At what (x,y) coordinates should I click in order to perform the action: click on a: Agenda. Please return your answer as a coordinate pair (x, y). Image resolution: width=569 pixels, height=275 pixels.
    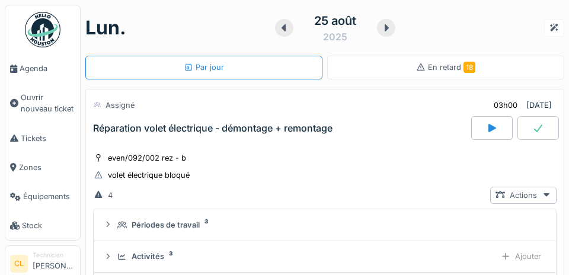
    Looking at the image, I should click on (43, 68).